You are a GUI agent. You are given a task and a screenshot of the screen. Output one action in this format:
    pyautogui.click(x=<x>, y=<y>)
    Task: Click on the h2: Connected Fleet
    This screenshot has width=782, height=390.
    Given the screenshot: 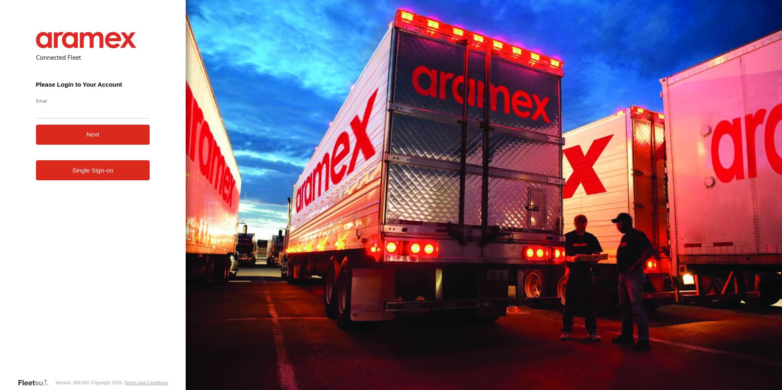 What is the action you would take?
    pyautogui.click(x=93, y=57)
    